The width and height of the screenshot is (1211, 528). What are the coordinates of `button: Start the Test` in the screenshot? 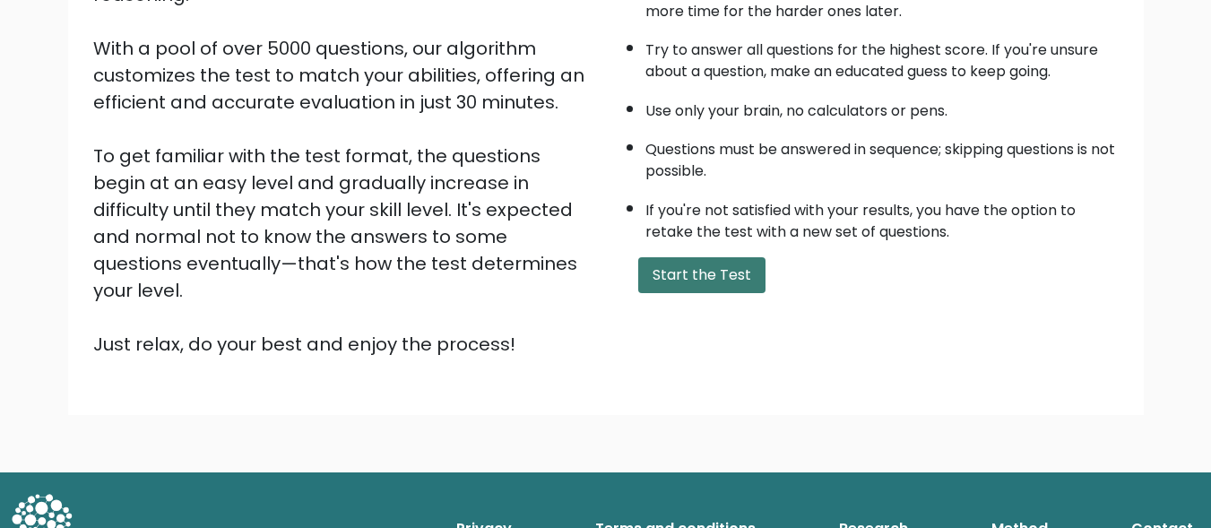 It's located at (702, 275).